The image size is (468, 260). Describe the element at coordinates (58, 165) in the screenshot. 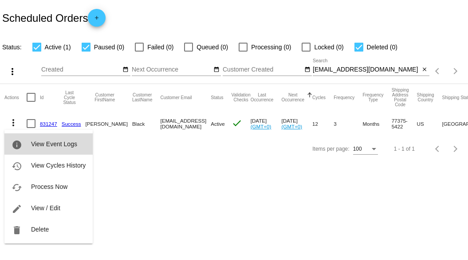

I see `span: View Cycles History` at that location.